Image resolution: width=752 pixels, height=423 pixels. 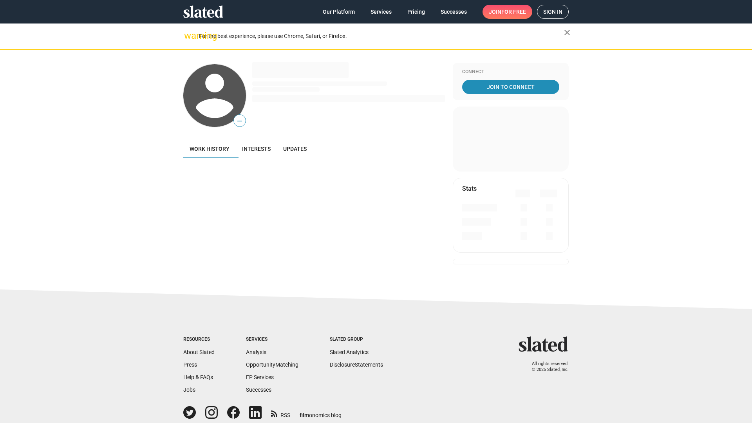 I want to click on a: Joinfor free, so click(x=508, y=12).